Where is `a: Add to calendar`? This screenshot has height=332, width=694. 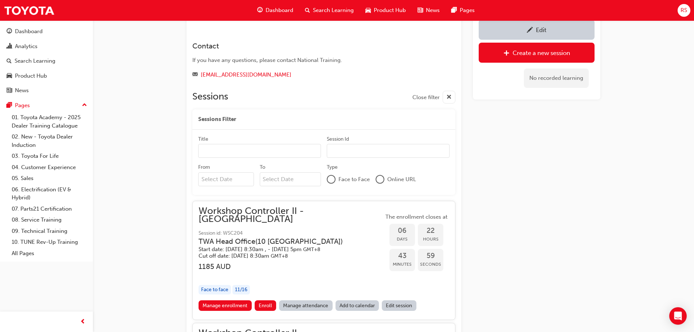 a: Add to calendar is located at coordinates (357, 305).